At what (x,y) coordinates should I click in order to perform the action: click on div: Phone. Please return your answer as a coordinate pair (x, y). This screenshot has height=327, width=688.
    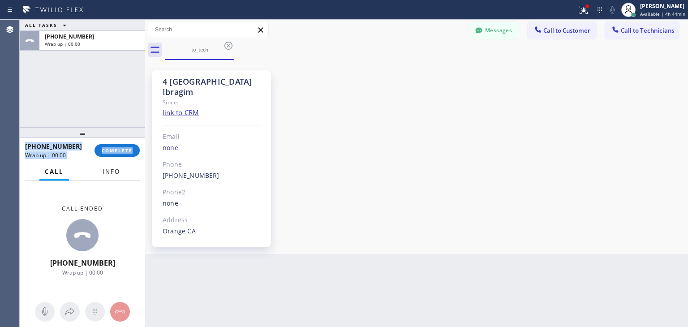
    Looking at the image, I should click on (211, 164).